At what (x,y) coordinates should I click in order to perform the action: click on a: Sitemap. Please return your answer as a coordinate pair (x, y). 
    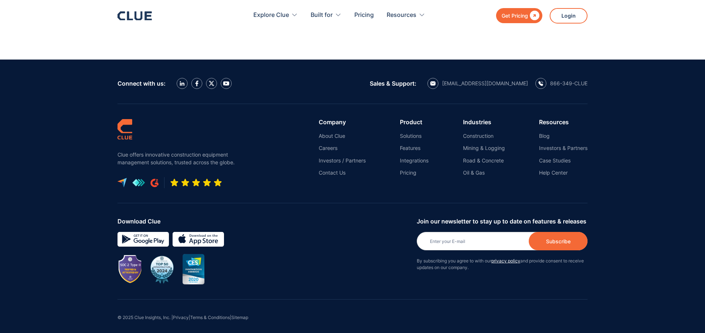
    Looking at the image, I should click on (240, 317).